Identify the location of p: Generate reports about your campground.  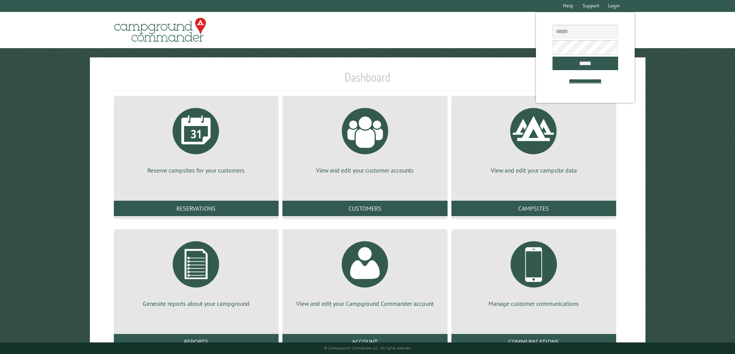
(196, 304).